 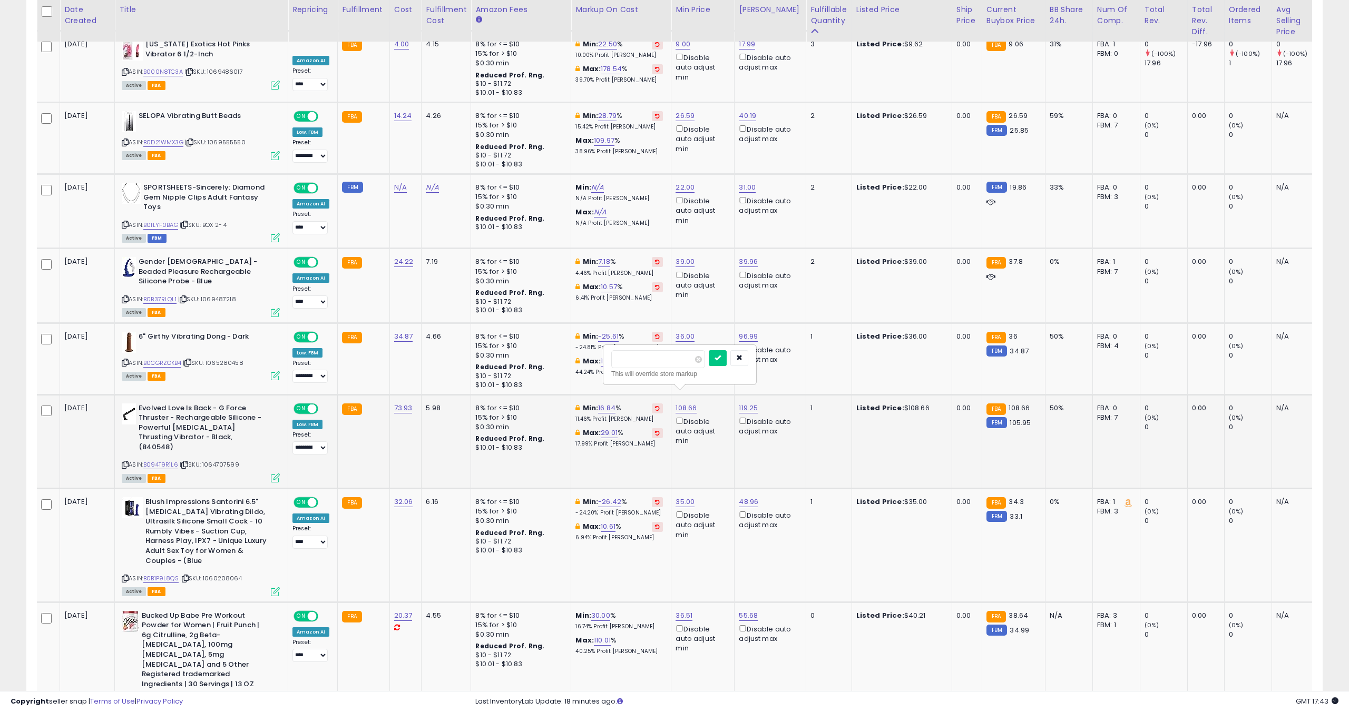 What do you see at coordinates (1016, 44) in the screenshot?
I see `span: 9.06` at bounding box center [1016, 44].